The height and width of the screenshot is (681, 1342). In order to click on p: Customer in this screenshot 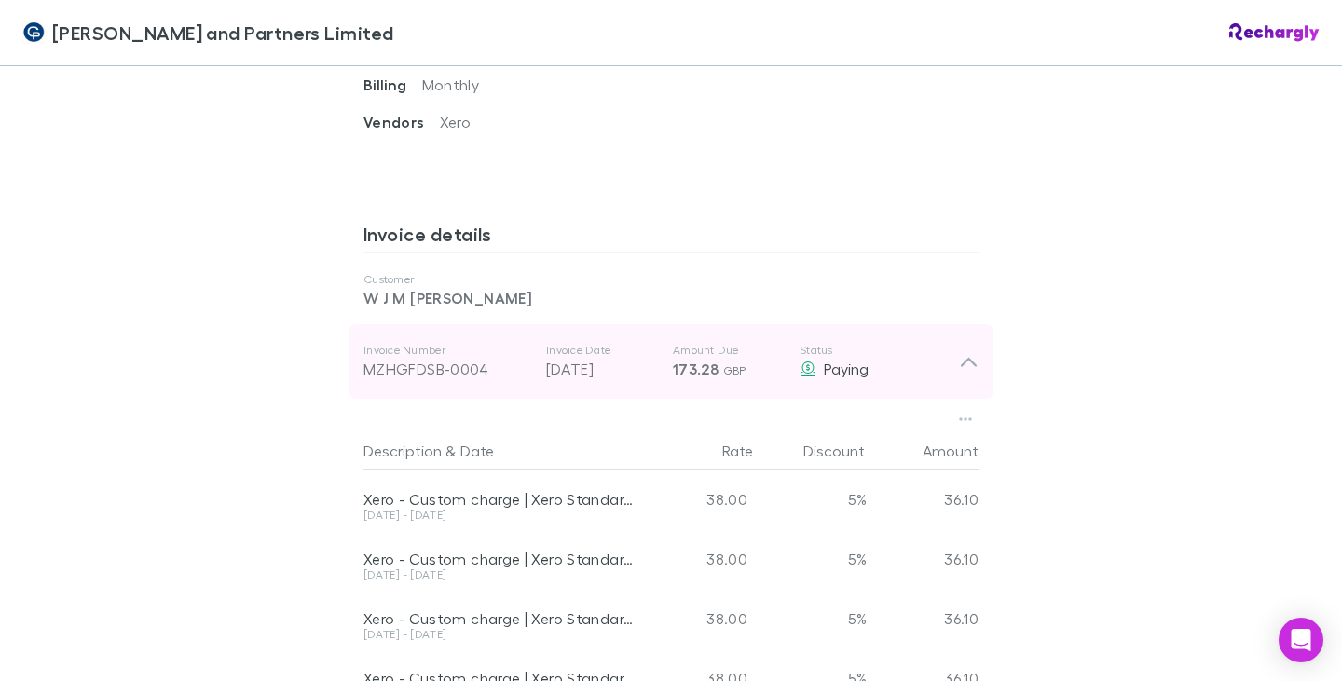, I will do `click(671, 280)`.